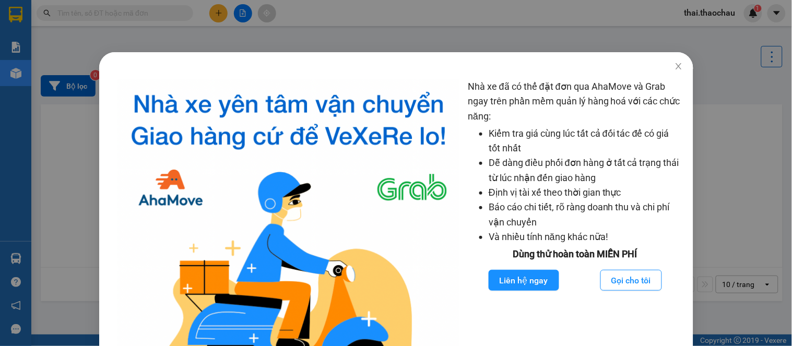 Image resolution: width=792 pixels, height=346 pixels. What do you see at coordinates (586, 170) in the screenshot?
I see `li: Dễ dàng điều phối đơn hàng ở tất cả trạng thái từ lúc nhận đến giao hàng` at bounding box center [586, 170].